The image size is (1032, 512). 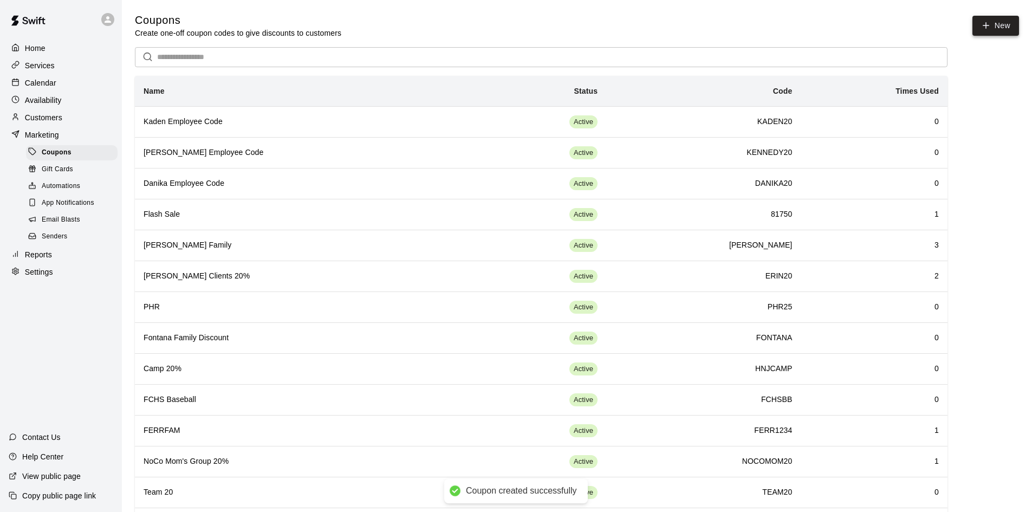 I want to click on h6: Team 20, so click(x=301, y=492).